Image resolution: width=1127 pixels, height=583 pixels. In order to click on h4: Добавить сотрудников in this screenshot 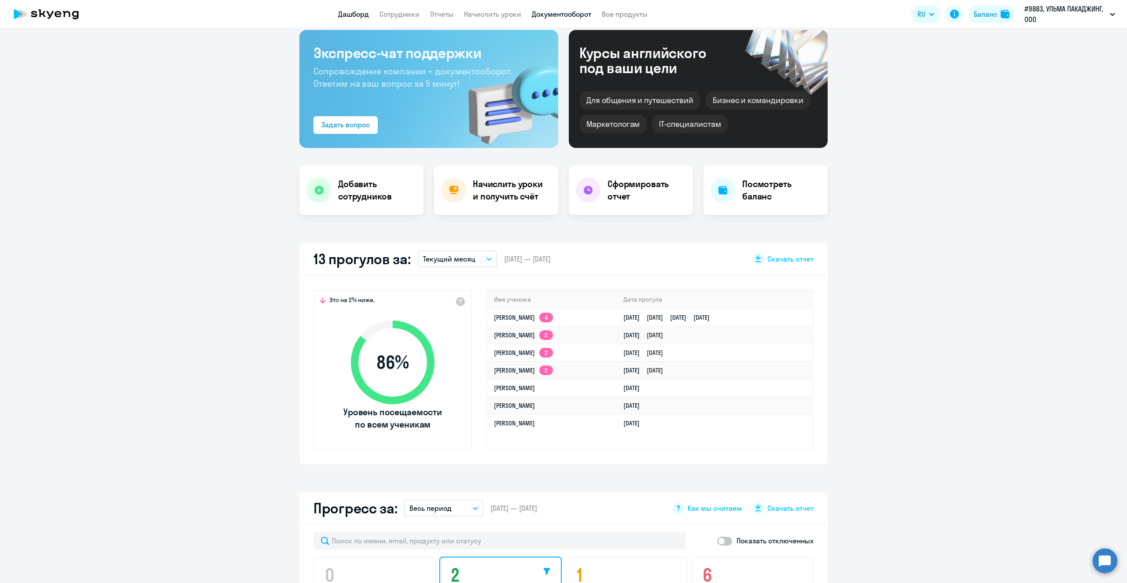, I will do `click(377, 190)`.